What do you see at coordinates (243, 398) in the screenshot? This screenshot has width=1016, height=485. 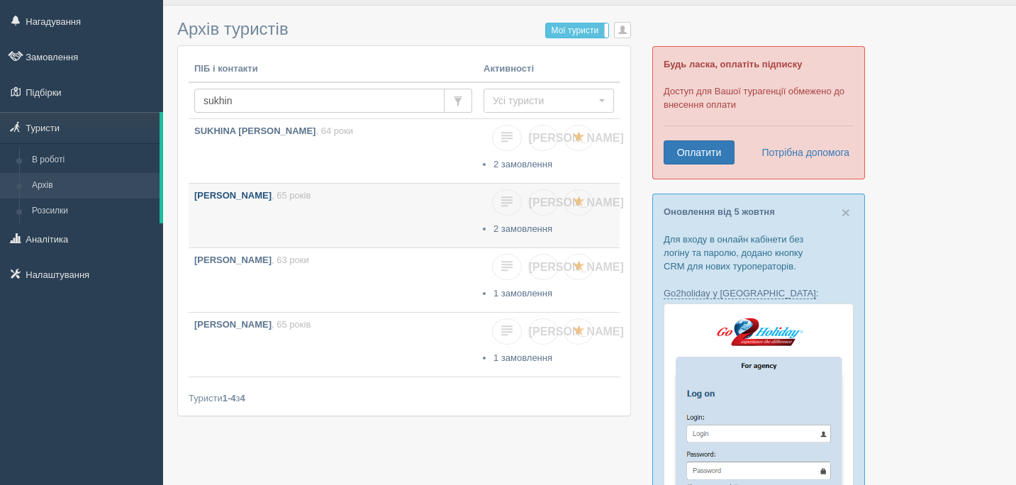 I see `b: 4` at bounding box center [243, 398].